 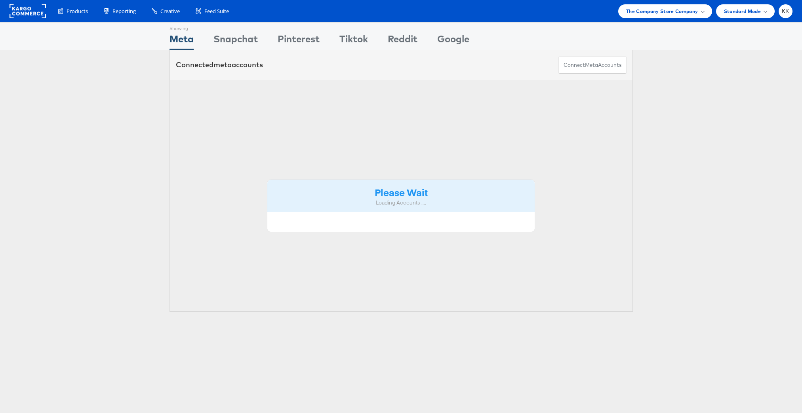 I want to click on div: Tiktok, so click(x=354, y=41).